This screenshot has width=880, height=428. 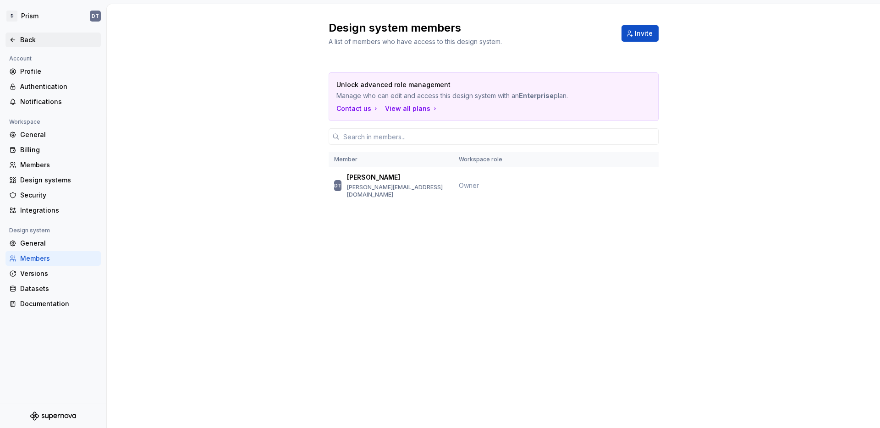 I want to click on span: Owner, so click(x=469, y=185).